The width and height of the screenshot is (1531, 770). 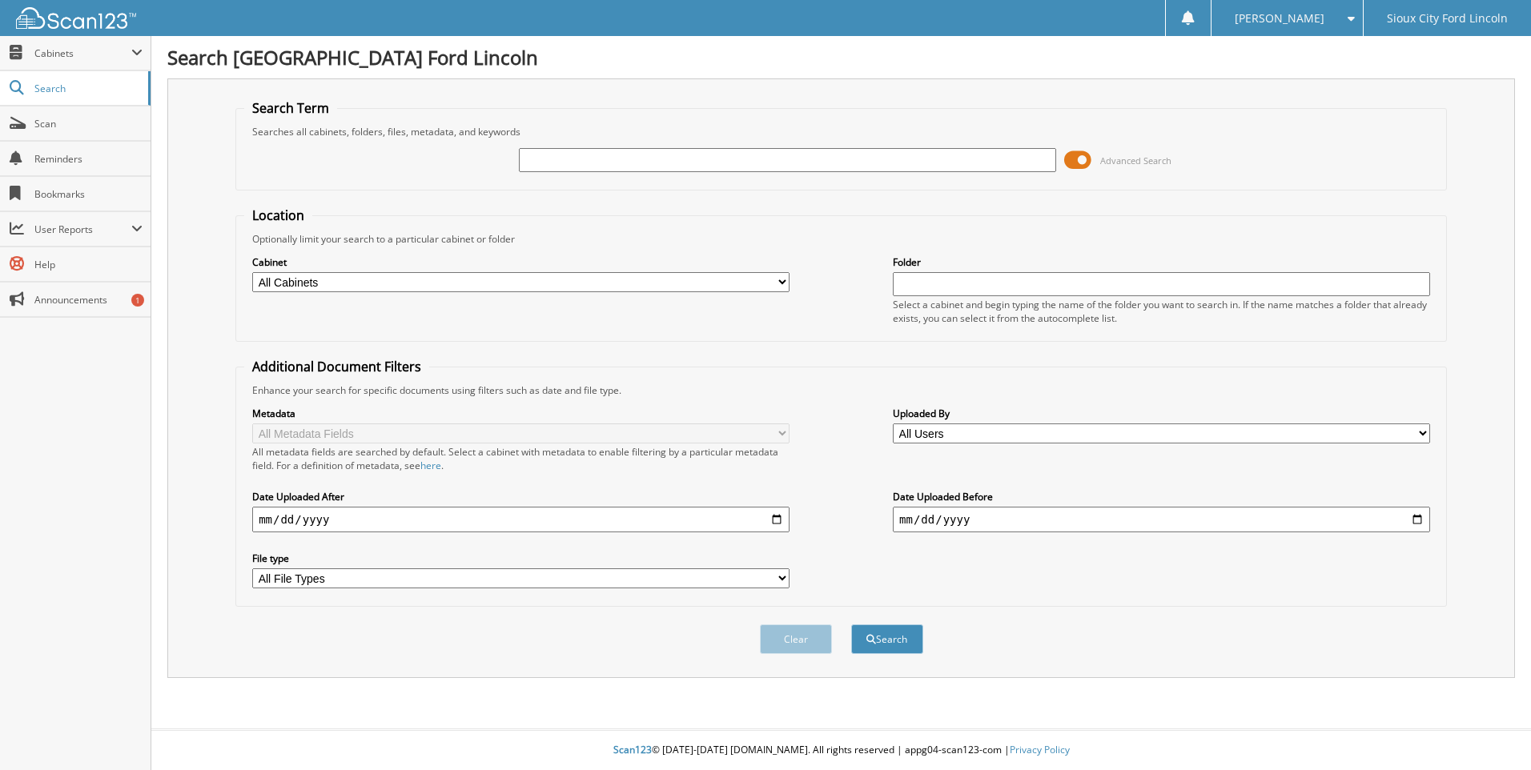 What do you see at coordinates (841, 390) in the screenshot?
I see `div: Enhance your search for specific documents using filters such as date and file type.` at bounding box center [841, 390].